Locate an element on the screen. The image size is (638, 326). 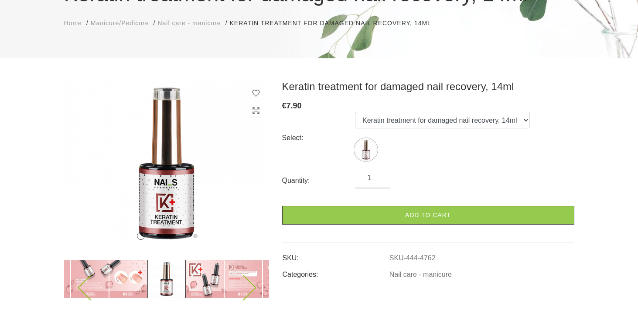
button: 6 of 6 is located at coordinates (195, 236).